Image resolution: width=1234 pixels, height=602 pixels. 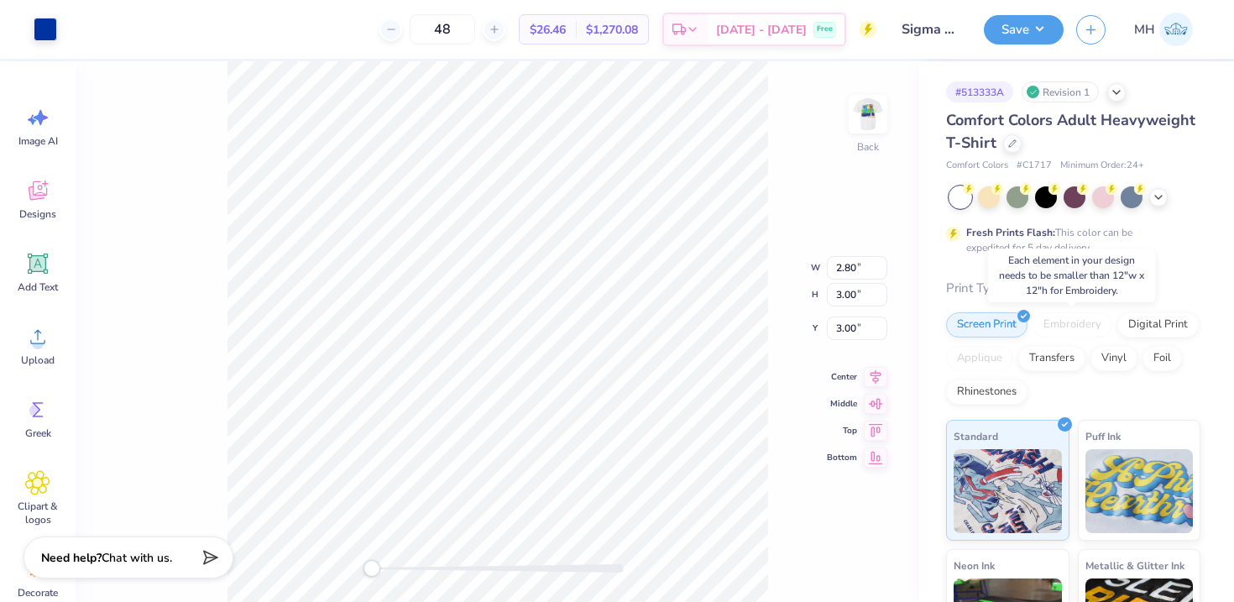 What do you see at coordinates (1164, 29) in the screenshot?
I see `a: MH` at bounding box center [1164, 29].